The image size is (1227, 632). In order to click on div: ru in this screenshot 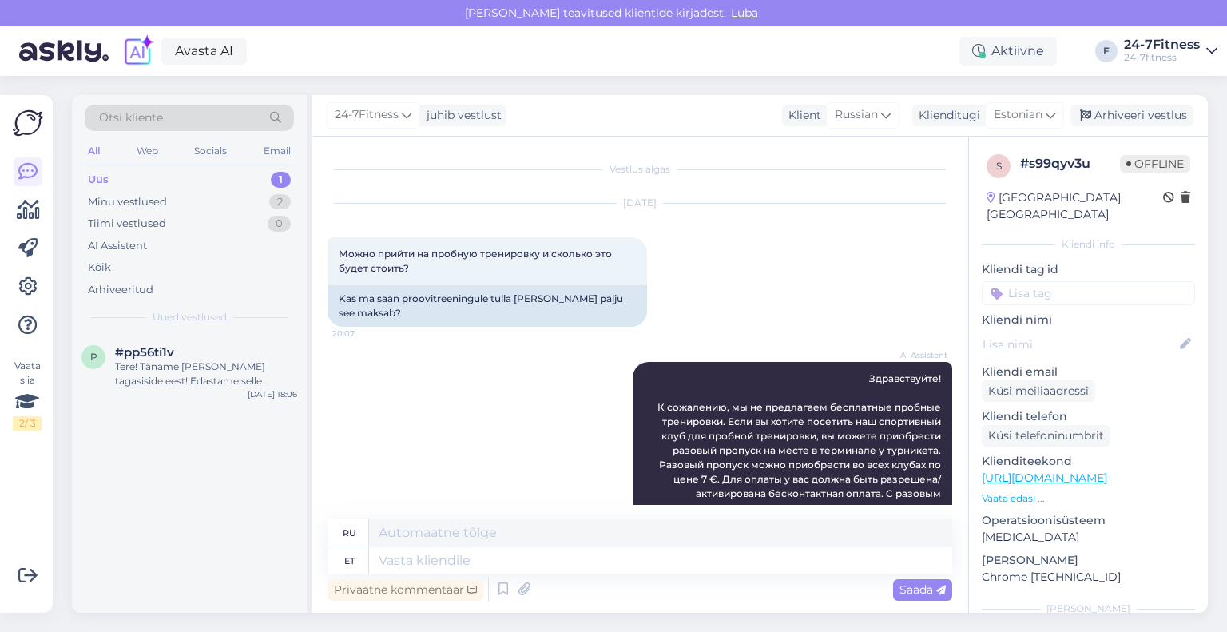, I will do `click(349, 533)`.